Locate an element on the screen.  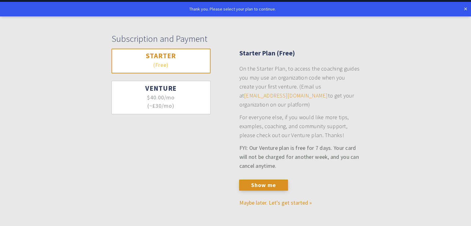
button: Starter (Free) is located at coordinates (161, 61).